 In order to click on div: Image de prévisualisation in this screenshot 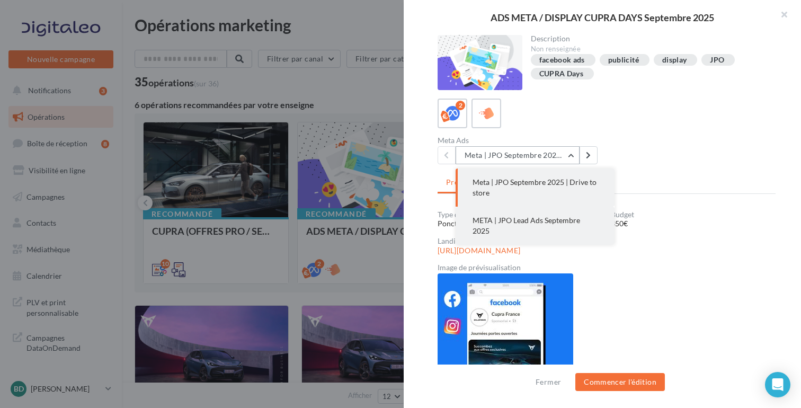, I will do `click(606, 267)`.